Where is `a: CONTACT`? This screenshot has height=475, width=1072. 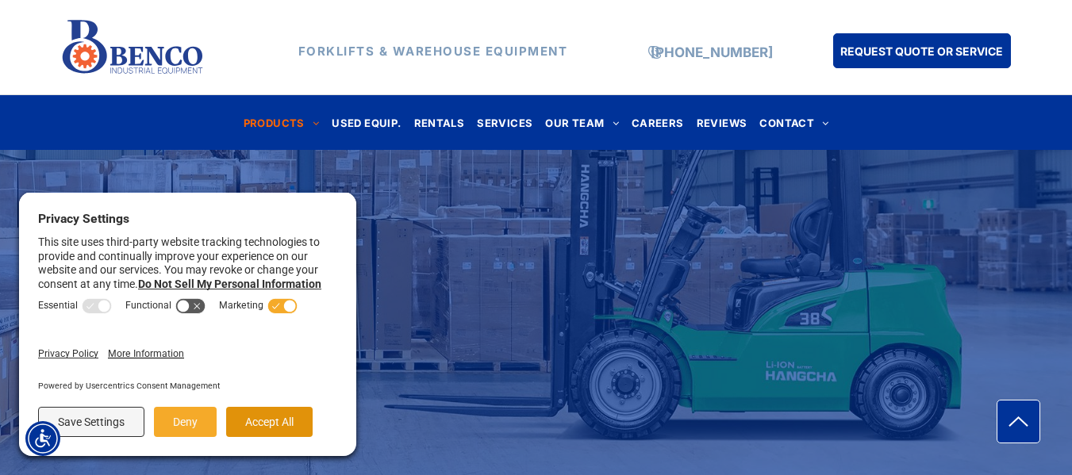
a: CONTACT is located at coordinates (794, 122).